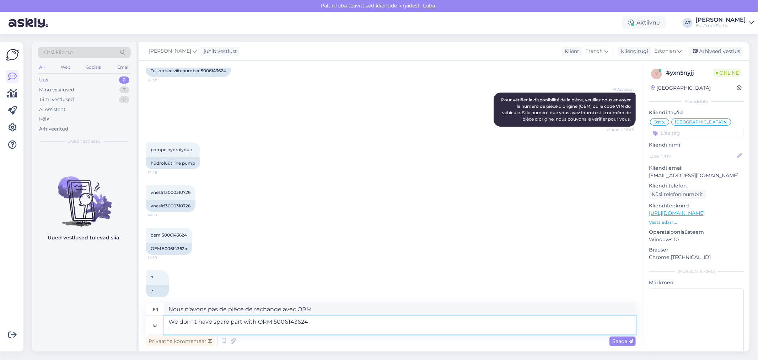  What do you see at coordinates (188, 71) in the screenshot?
I see `div: Teil on see viitenumber 5006143624` at bounding box center [188, 71].